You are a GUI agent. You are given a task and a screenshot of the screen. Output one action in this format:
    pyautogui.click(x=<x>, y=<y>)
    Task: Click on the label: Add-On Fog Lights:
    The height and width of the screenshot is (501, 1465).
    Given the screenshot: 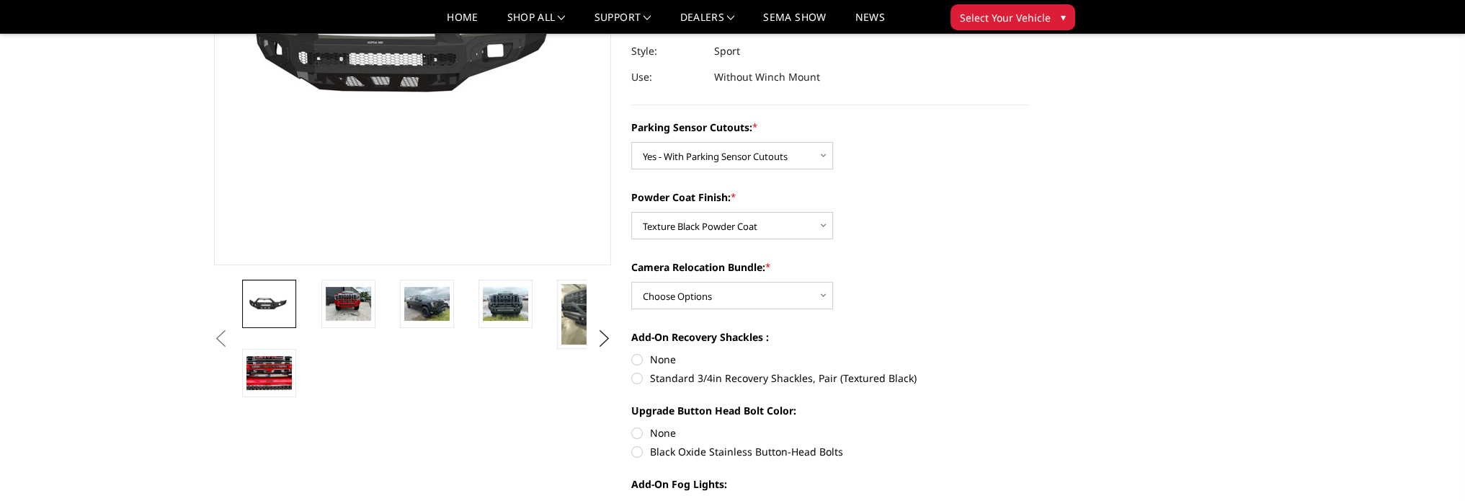 What is the action you would take?
    pyautogui.click(x=830, y=484)
    